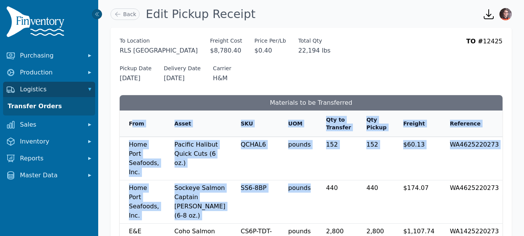  What do you see at coordinates (158, 41) in the screenshot?
I see `span: To Location` at bounding box center [158, 41].